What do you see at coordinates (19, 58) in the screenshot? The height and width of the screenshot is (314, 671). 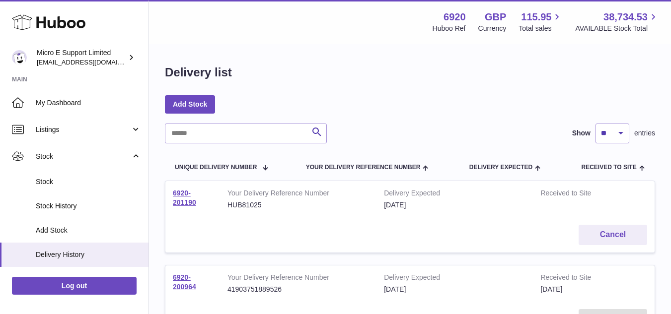 I see `img: contact@micropcsupport.com` at bounding box center [19, 58].